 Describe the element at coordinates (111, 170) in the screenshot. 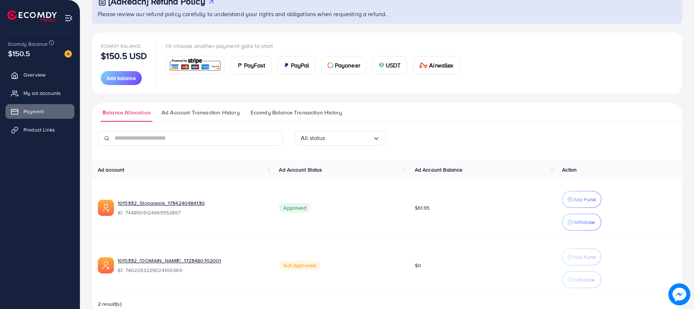

I see `span: Ad account` at that location.